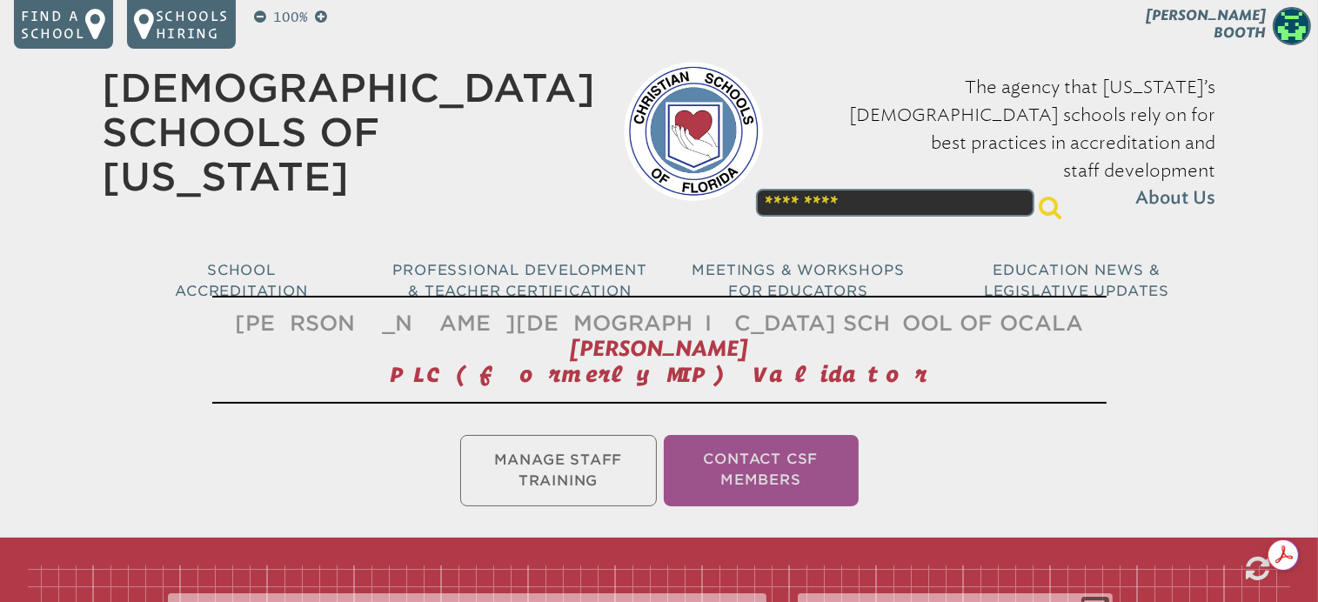 This screenshot has width=1318, height=602. Describe the element at coordinates (241, 280) in the screenshot. I see `span: School Accreditation` at that location.